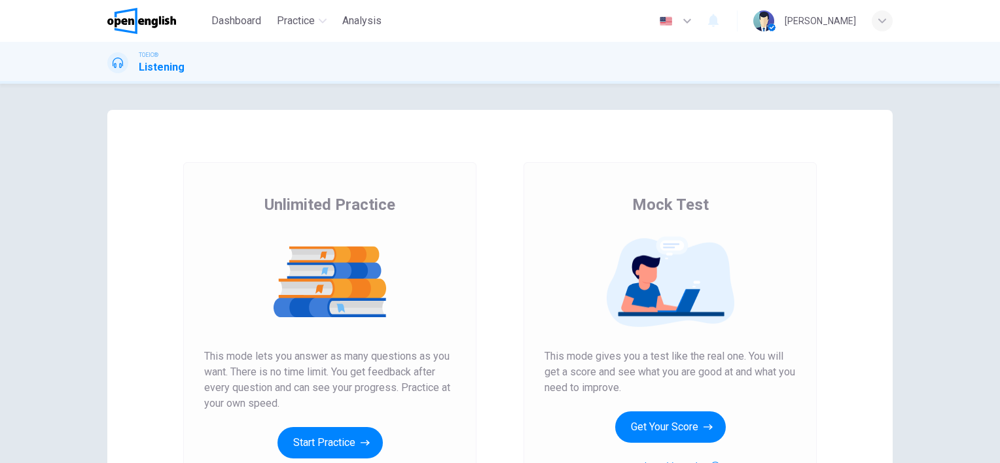 Image resolution: width=1000 pixels, height=463 pixels. What do you see at coordinates (330, 205) in the screenshot?
I see `span: Unlimited Practice` at bounding box center [330, 205].